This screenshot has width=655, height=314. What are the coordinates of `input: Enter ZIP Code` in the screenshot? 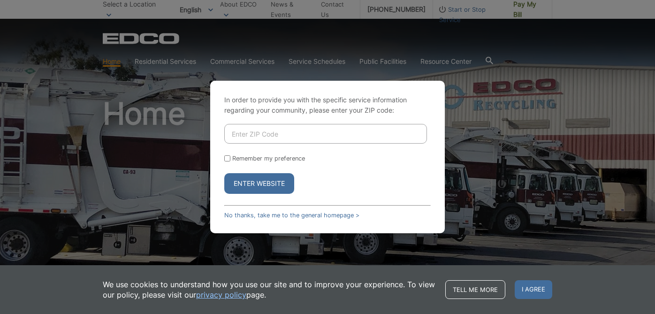 It's located at (326, 134).